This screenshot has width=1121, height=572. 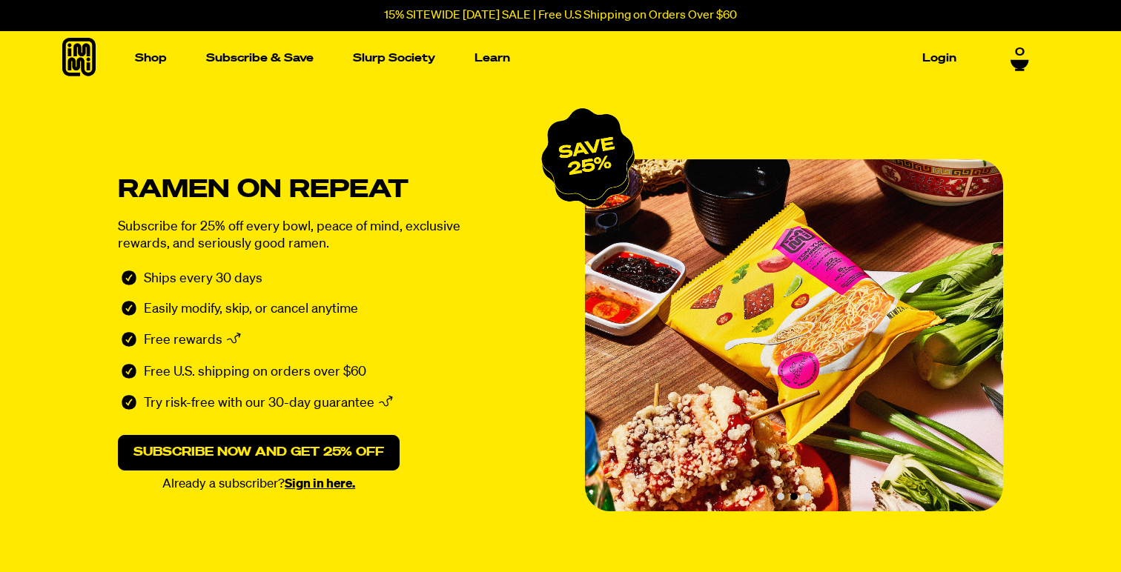 What do you see at coordinates (151, 58) in the screenshot?
I see `a: Shop` at bounding box center [151, 58].